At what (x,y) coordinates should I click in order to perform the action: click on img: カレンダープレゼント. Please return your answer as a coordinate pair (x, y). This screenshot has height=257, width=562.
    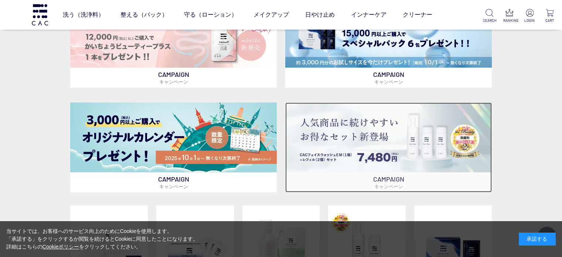
    Looking at the image, I should click on (173, 137).